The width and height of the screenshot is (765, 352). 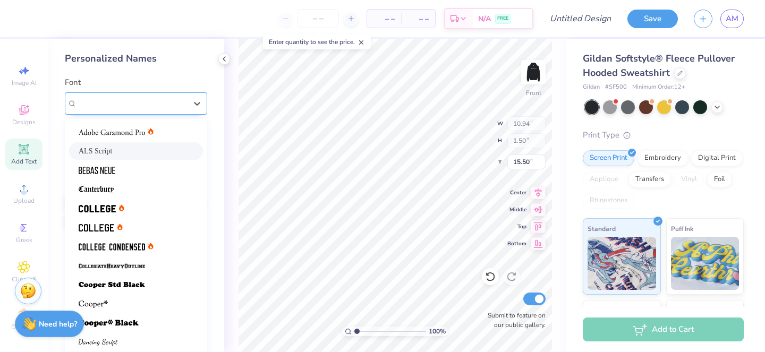 What do you see at coordinates (484, 19) in the screenshot?
I see `span: N/A` at bounding box center [484, 19].